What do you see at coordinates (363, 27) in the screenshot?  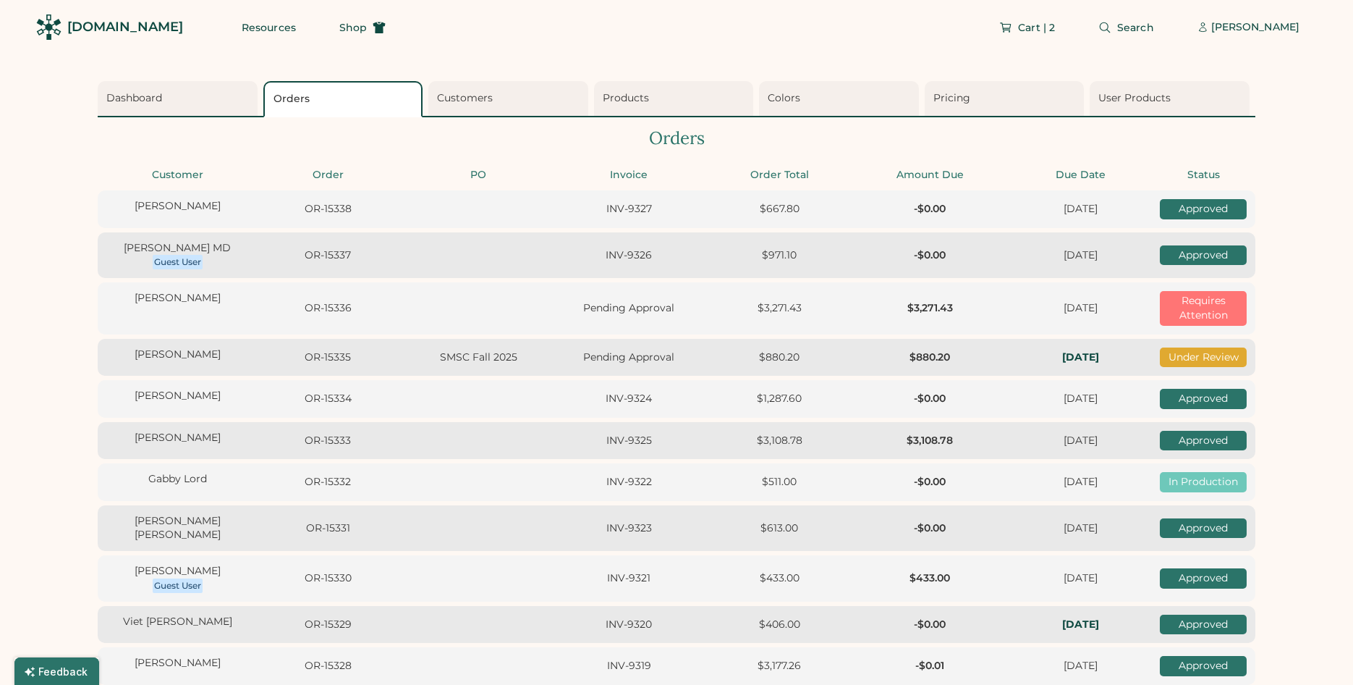 I see `button: Shop` at bounding box center [363, 27].